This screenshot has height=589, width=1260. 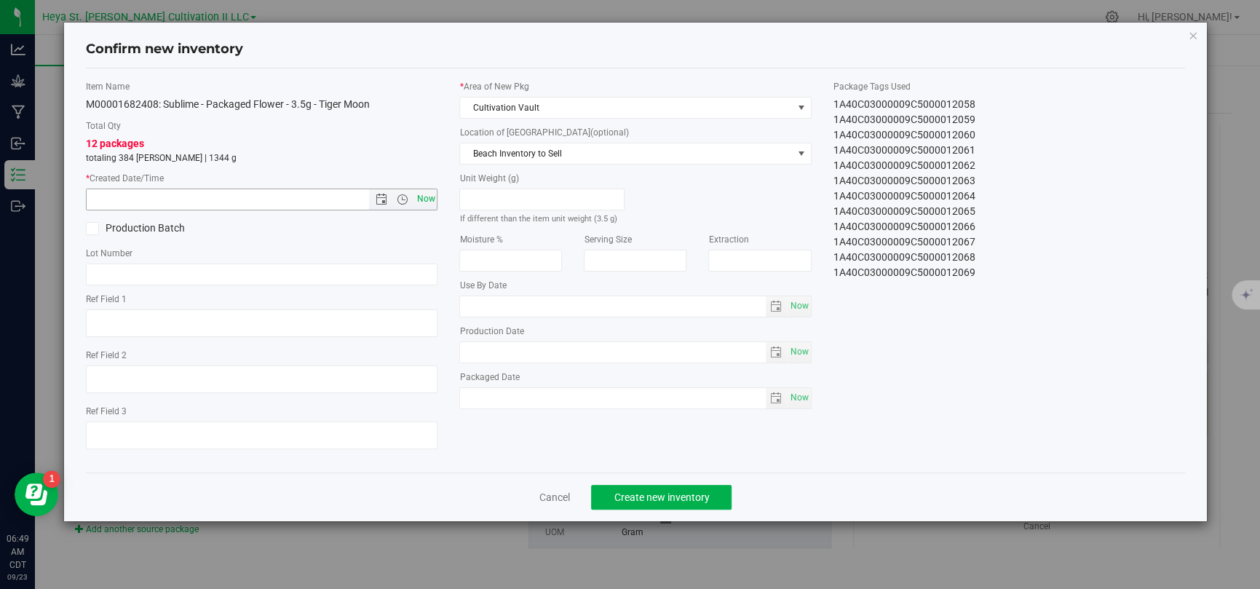 I want to click on span: Beach Inventory to Sell, so click(x=626, y=154).